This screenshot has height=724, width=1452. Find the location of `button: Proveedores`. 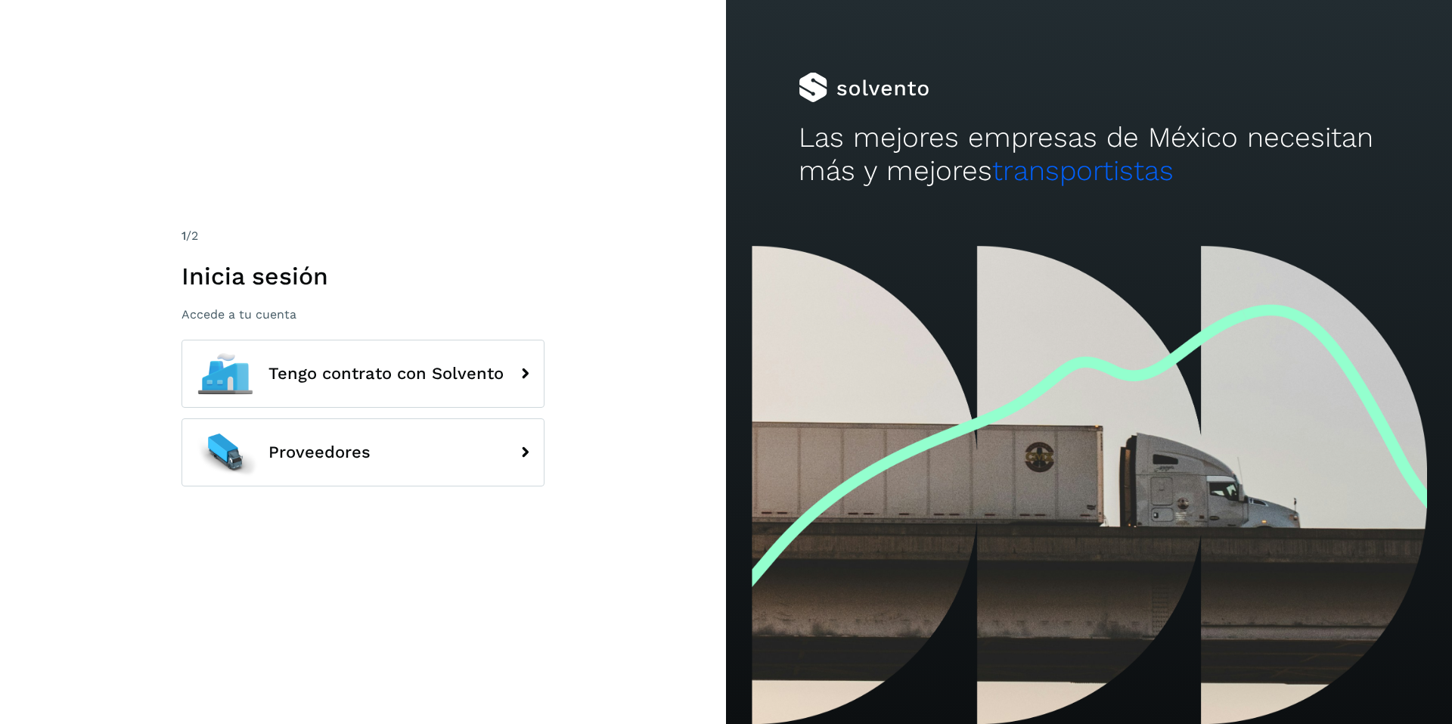

button: Proveedores is located at coordinates (363, 452).